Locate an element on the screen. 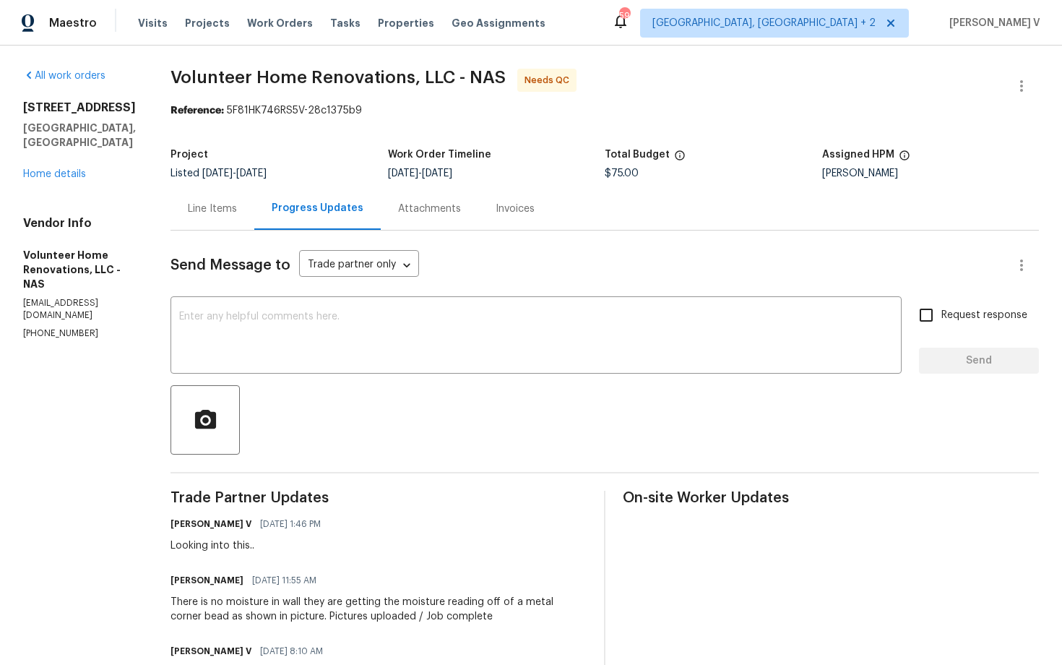 This screenshot has height=665, width=1062. span: Tasks is located at coordinates (345, 23).